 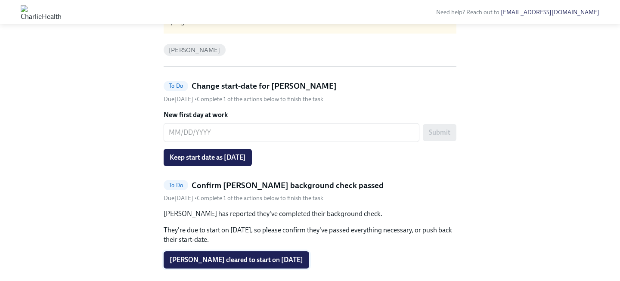 I want to click on label: New first day at work, so click(x=310, y=115).